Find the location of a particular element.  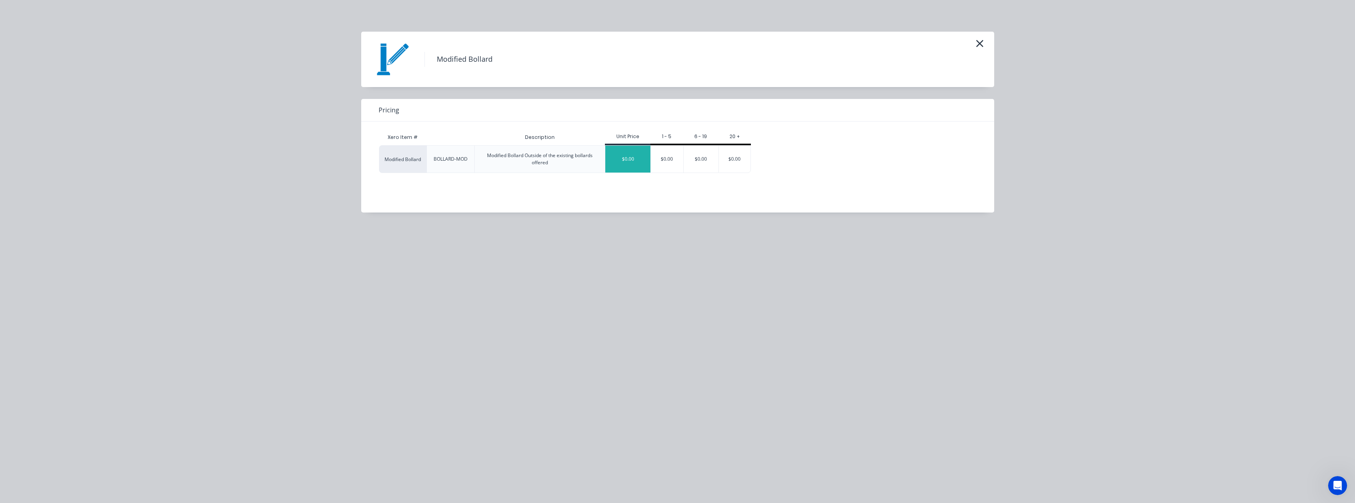

h4: Modified Bollard is located at coordinates (465, 59).